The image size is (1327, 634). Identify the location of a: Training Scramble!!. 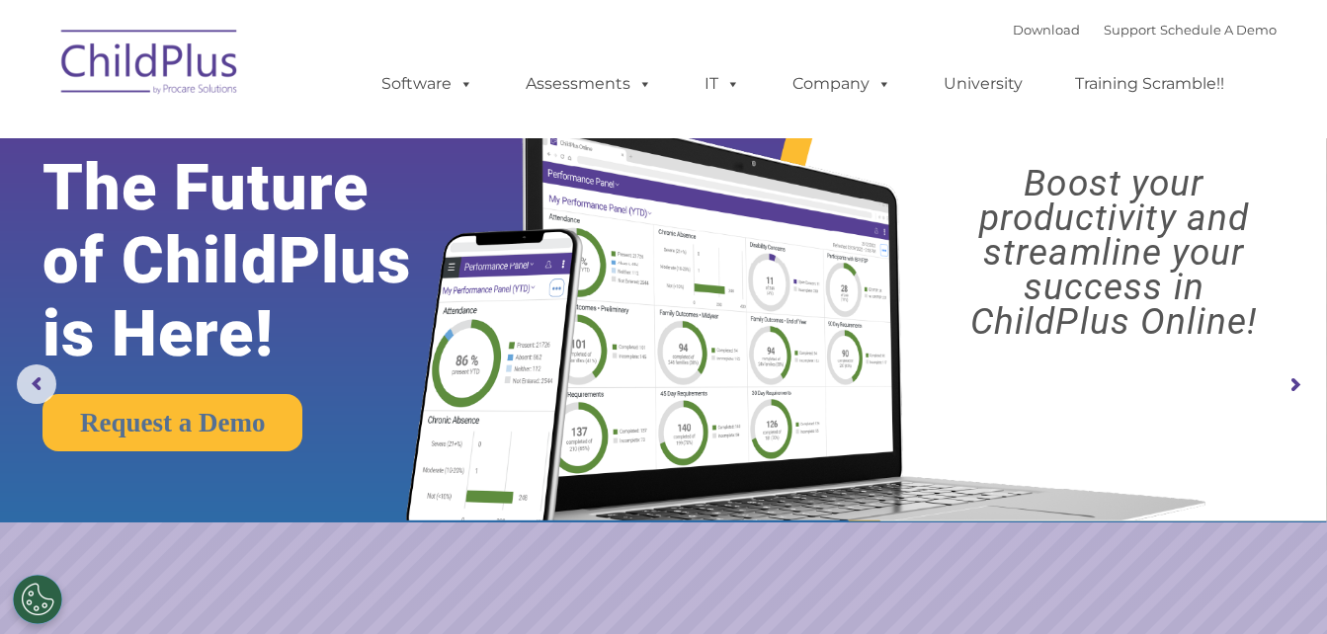
(1149, 84).